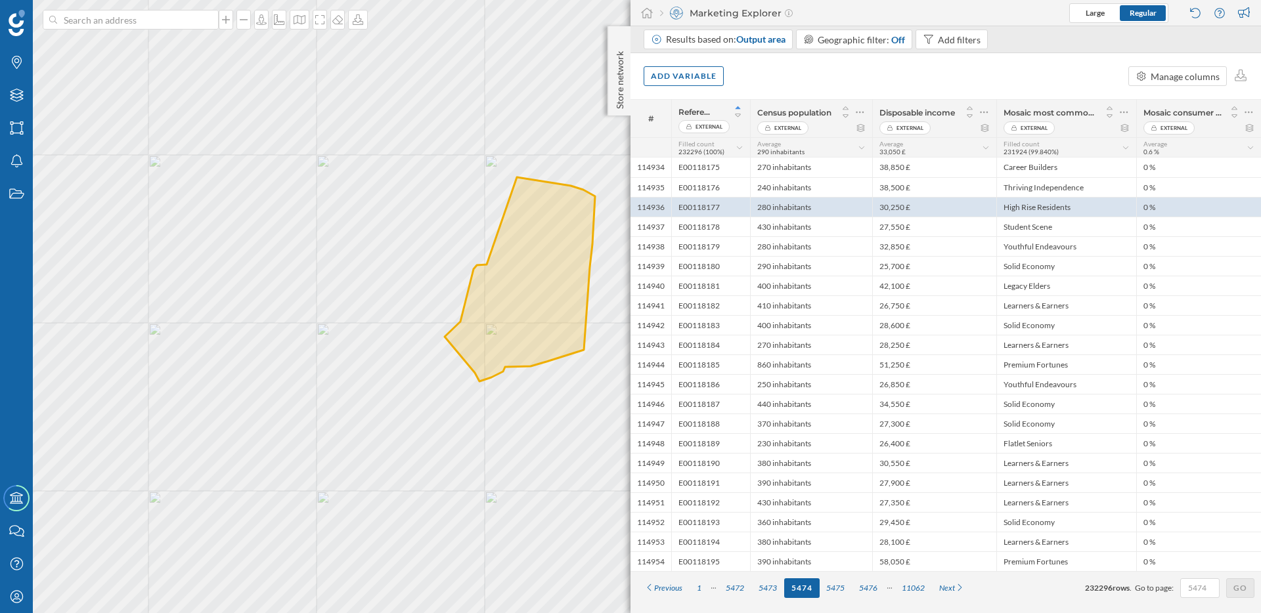 This screenshot has width=1261, height=613. I want to click on div: E00118192, so click(711, 502).